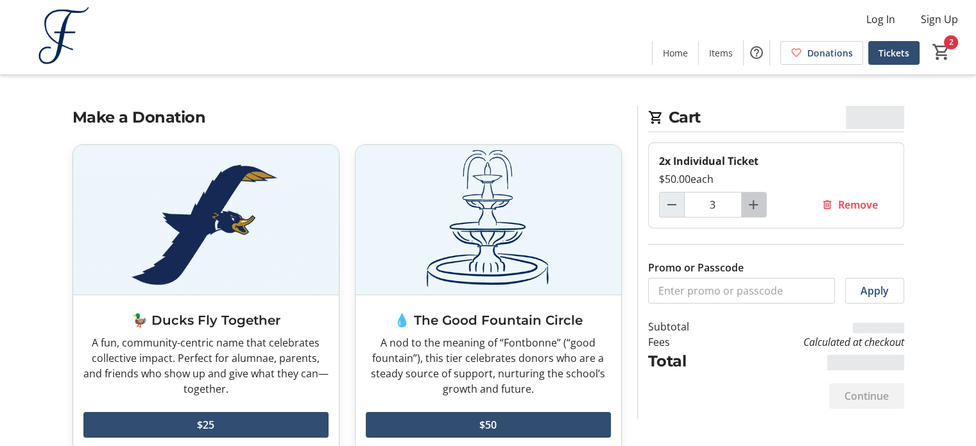  I want to click on a: Home, so click(675, 53).